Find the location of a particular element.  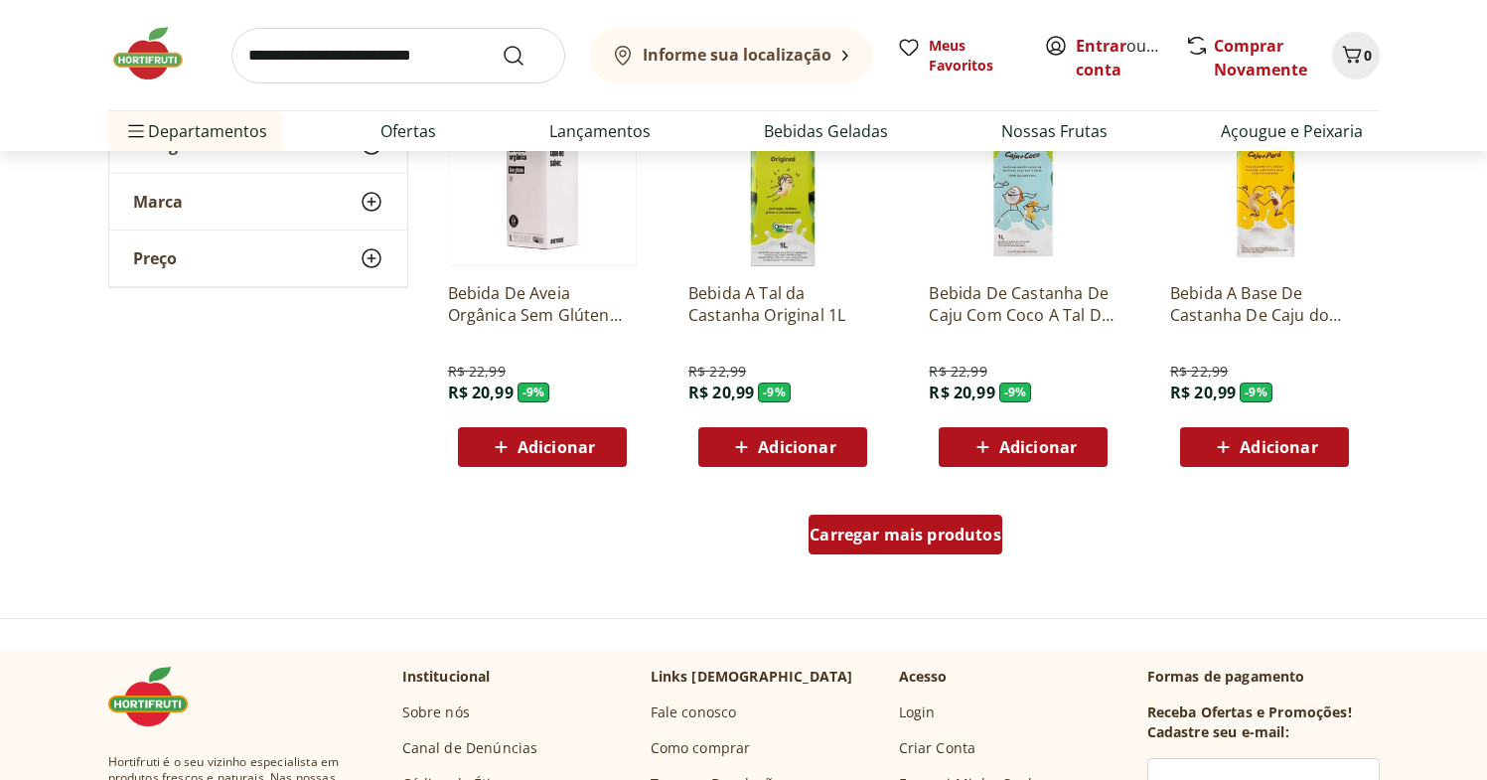

p: Institucional is located at coordinates (446, 676).